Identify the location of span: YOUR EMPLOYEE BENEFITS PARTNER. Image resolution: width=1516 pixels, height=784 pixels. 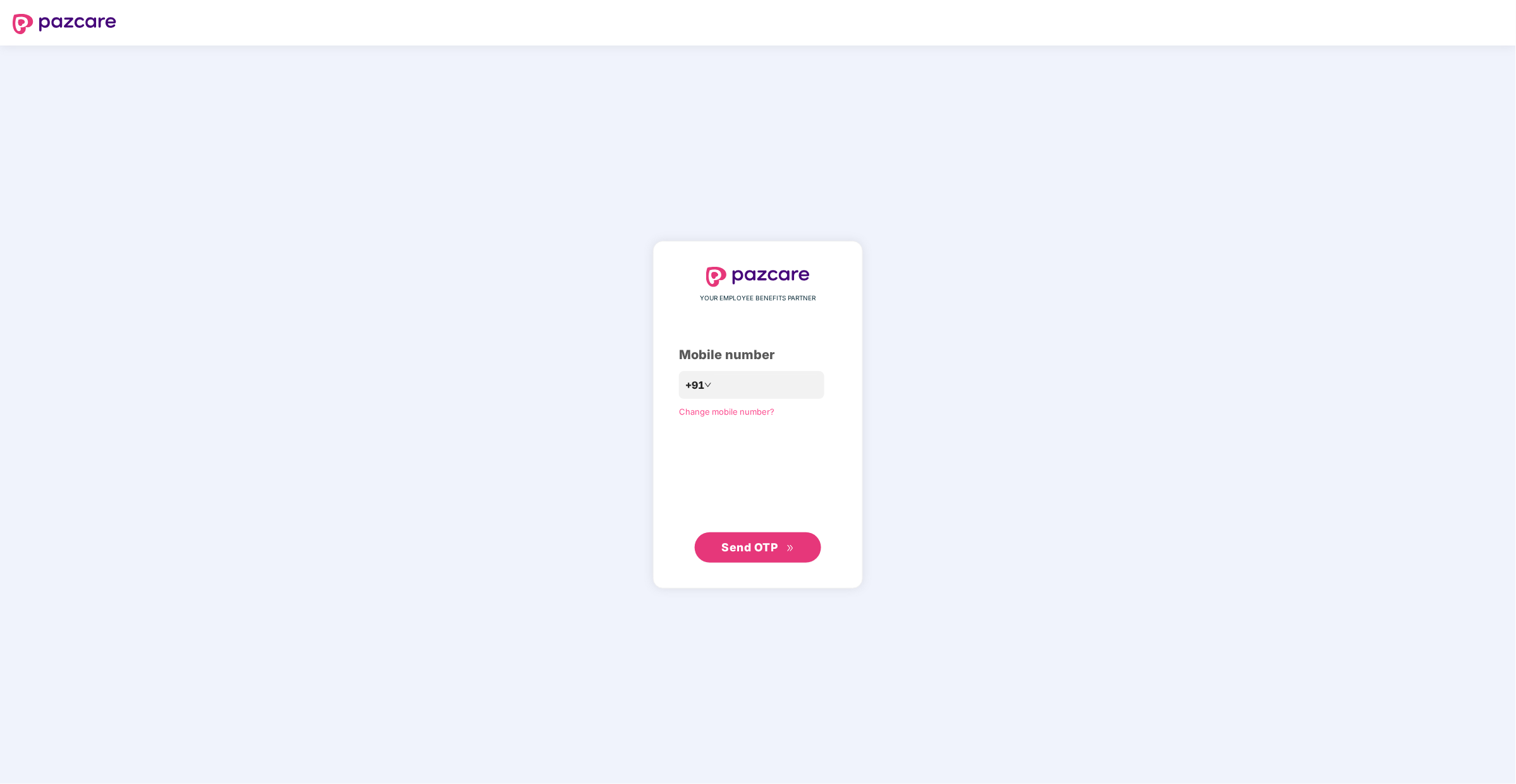
(758, 299).